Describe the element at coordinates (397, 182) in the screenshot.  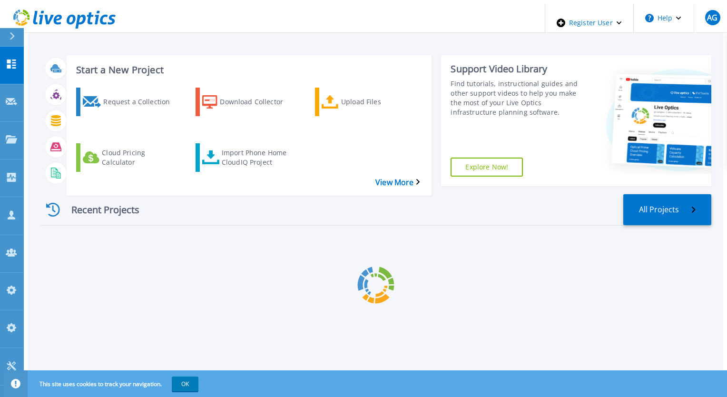
I see `a: View More` at that location.